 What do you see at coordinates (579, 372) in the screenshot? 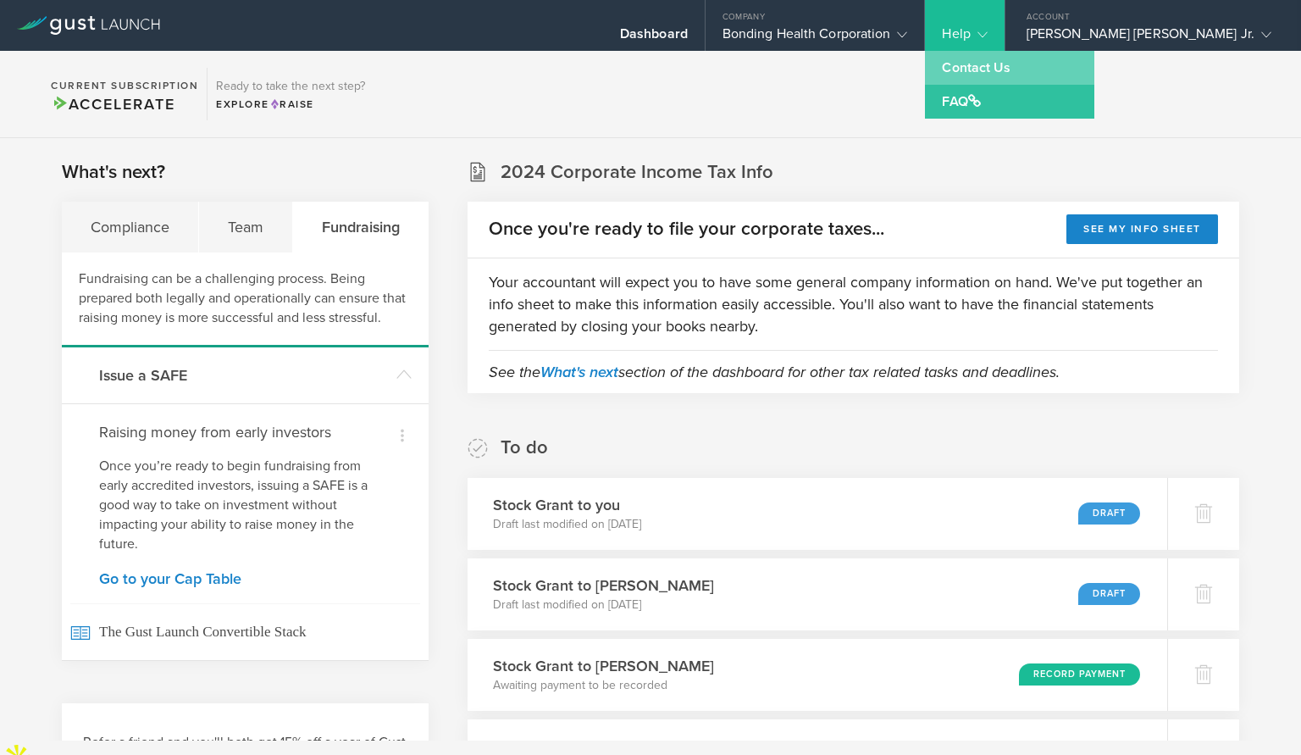
I see `a: What's next` at bounding box center [579, 372].